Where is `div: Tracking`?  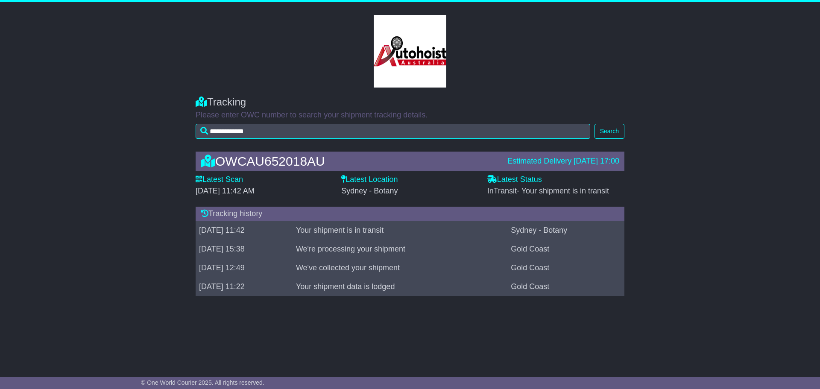
div: Tracking is located at coordinates (410, 102).